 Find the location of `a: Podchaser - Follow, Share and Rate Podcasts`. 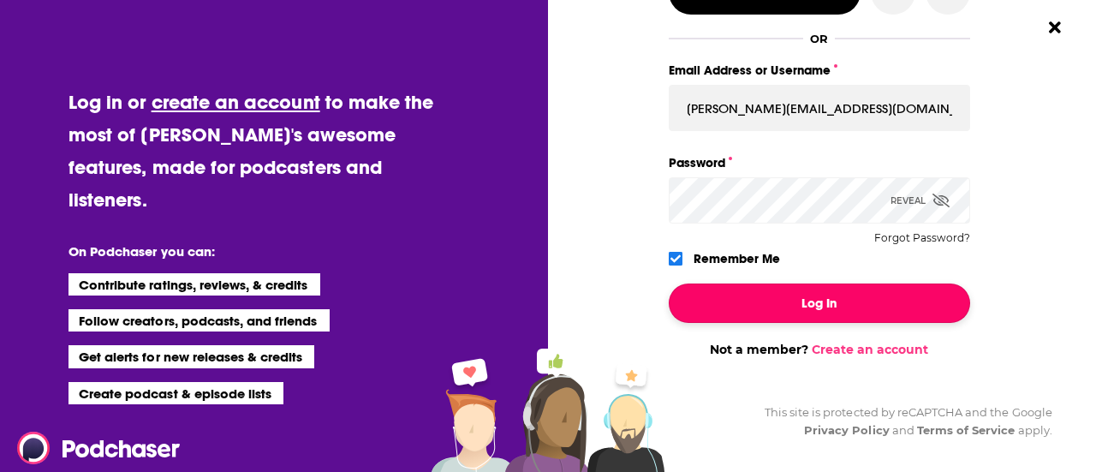

a: Podchaser - Follow, Share and Rate Podcasts is located at coordinates (92, 448).